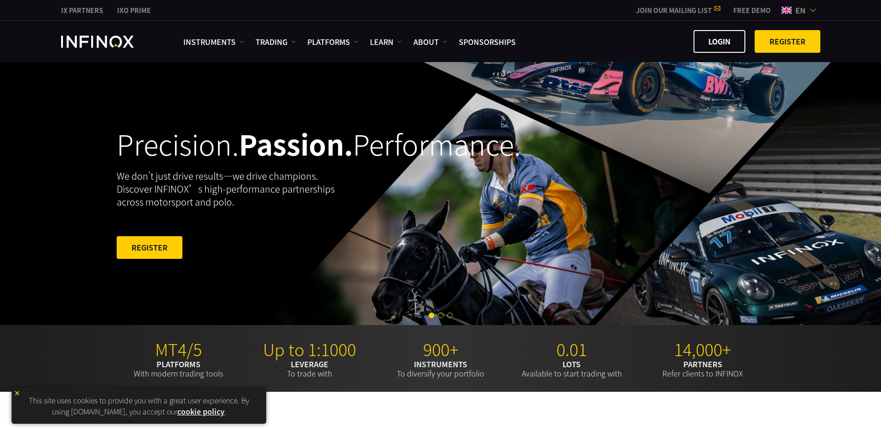 The width and height of the screenshot is (881, 433). What do you see at coordinates (17, 393) in the screenshot?
I see `img: yellow close icon` at bounding box center [17, 393].